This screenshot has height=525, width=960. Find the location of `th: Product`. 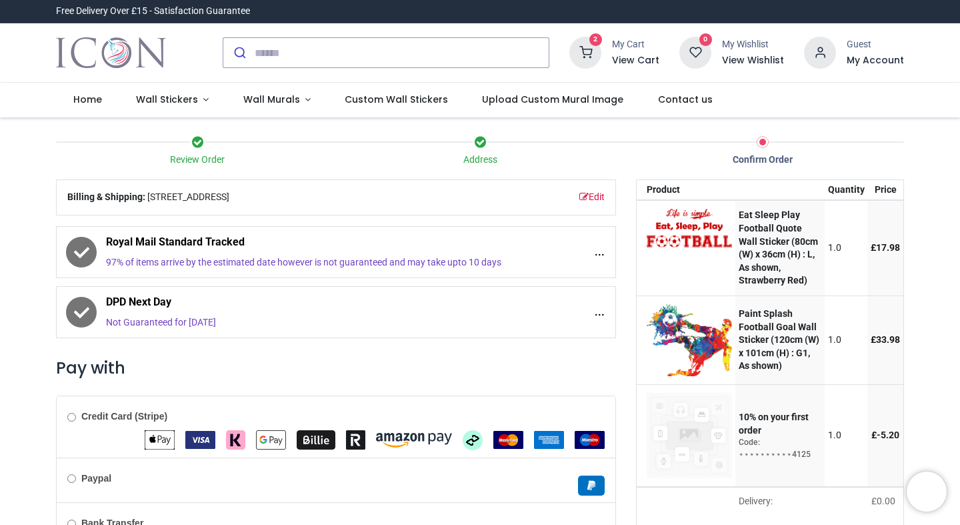

th: Product is located at coordinates (686, 190).